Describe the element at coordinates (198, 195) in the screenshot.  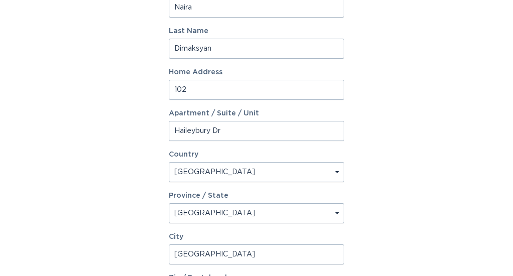
I see `label: Province / State` at that location.